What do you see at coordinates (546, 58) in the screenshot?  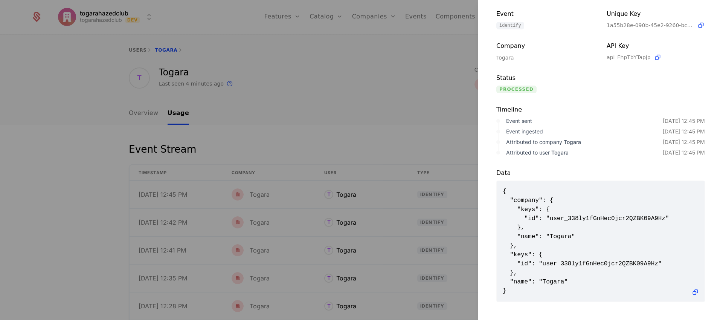 I see `div: Togara` at bounding box center [546, 58].